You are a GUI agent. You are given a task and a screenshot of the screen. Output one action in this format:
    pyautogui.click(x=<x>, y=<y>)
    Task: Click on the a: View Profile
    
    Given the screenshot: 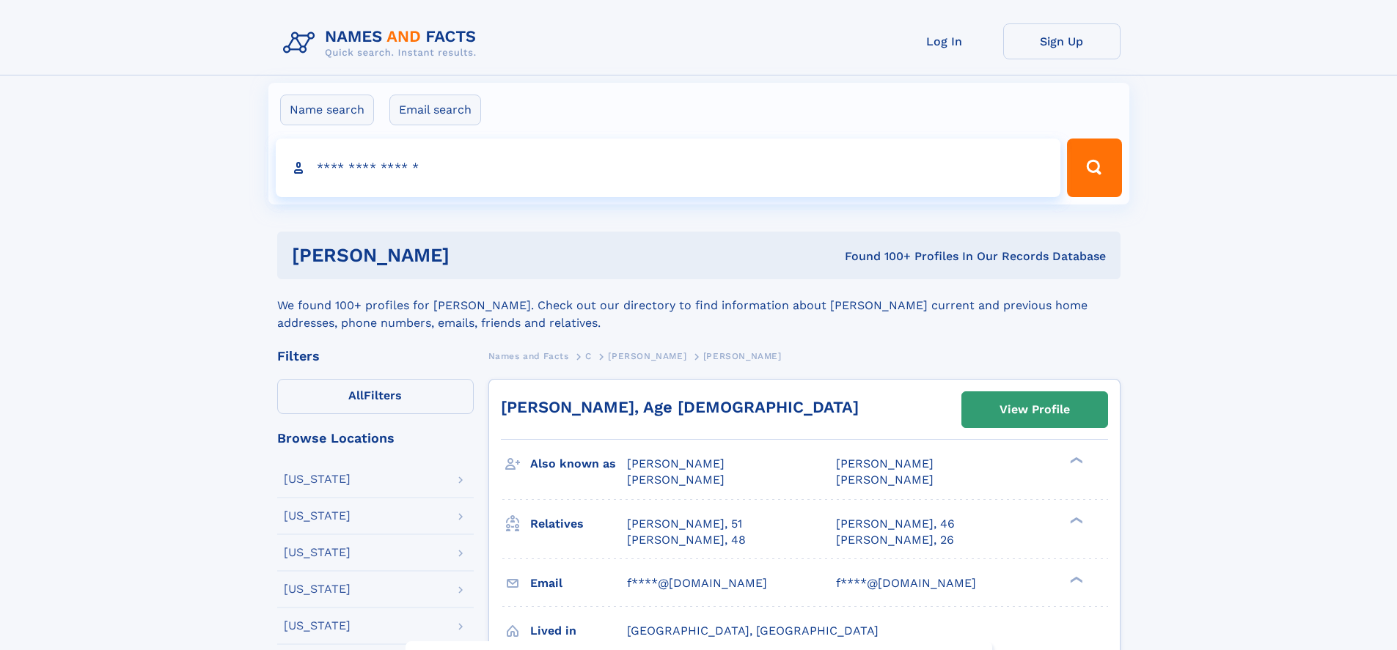 What is the action you would take?
    pyautogui.click(x=1034, y=410)
    